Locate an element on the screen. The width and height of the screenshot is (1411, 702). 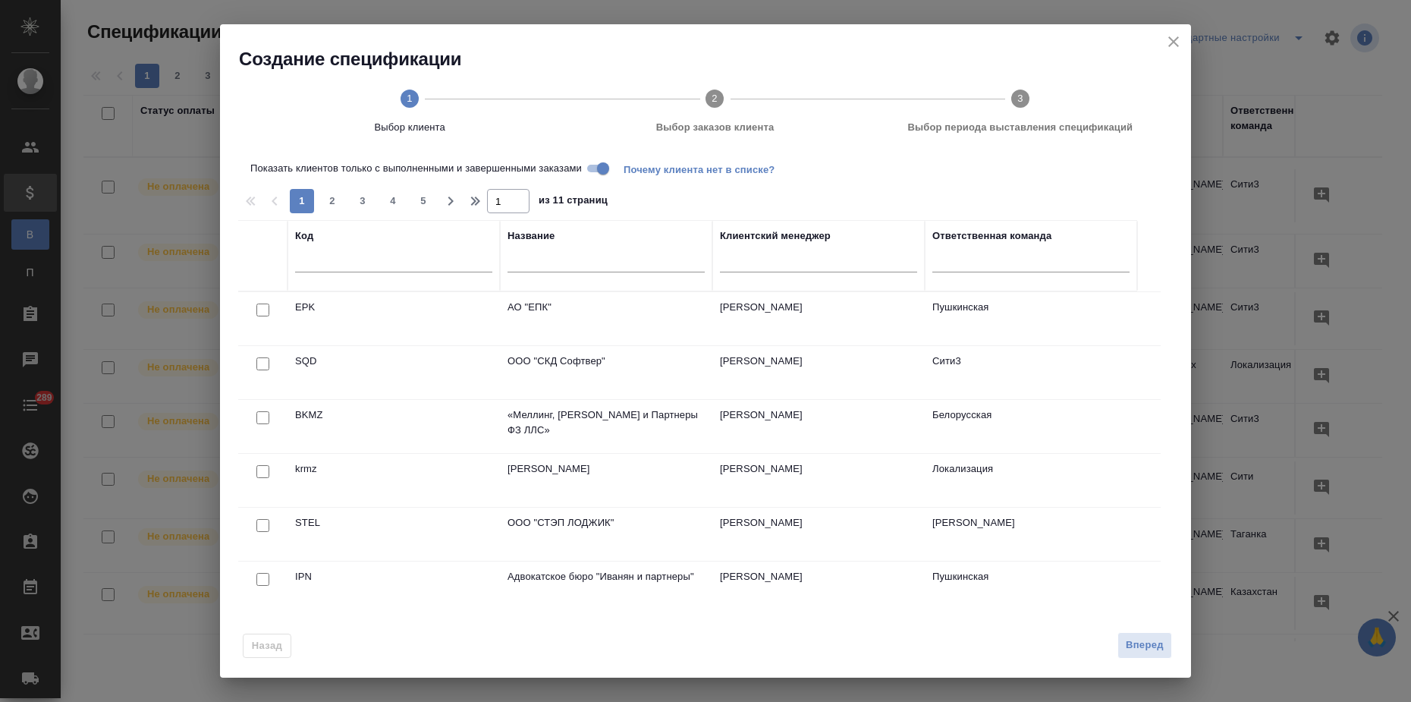
p: ООО "СТЭП ЛОДЖИК" is located at coordinates (606, 523).